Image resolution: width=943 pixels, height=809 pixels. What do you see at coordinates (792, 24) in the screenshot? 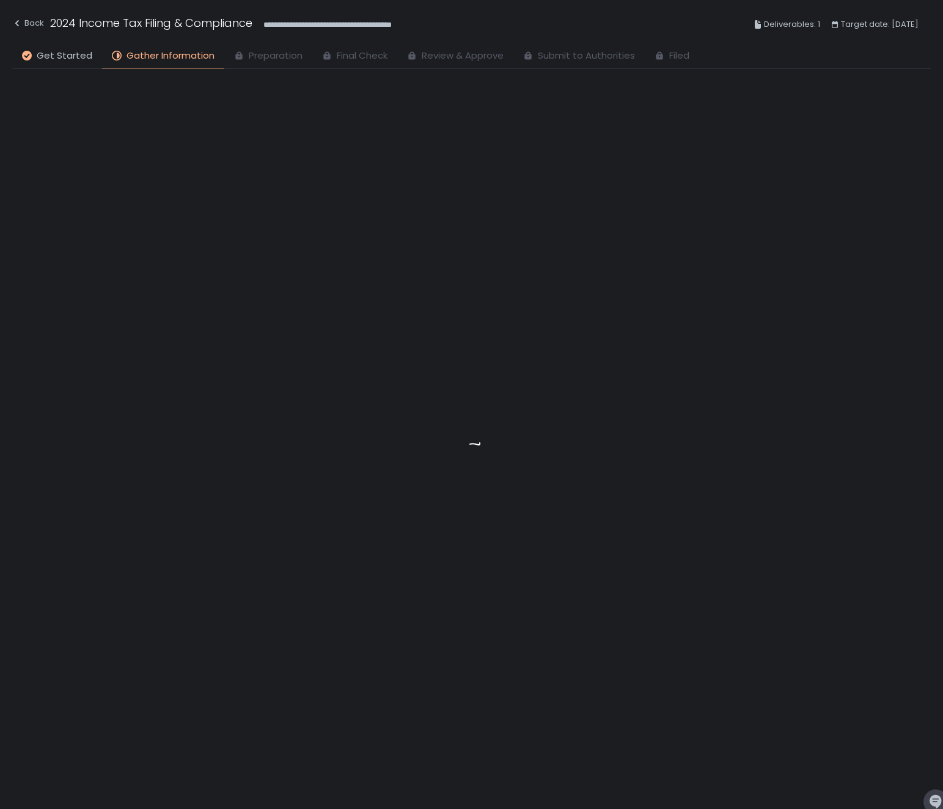
I see `span: Deliverables: 1` at bounding box center [792, 24].